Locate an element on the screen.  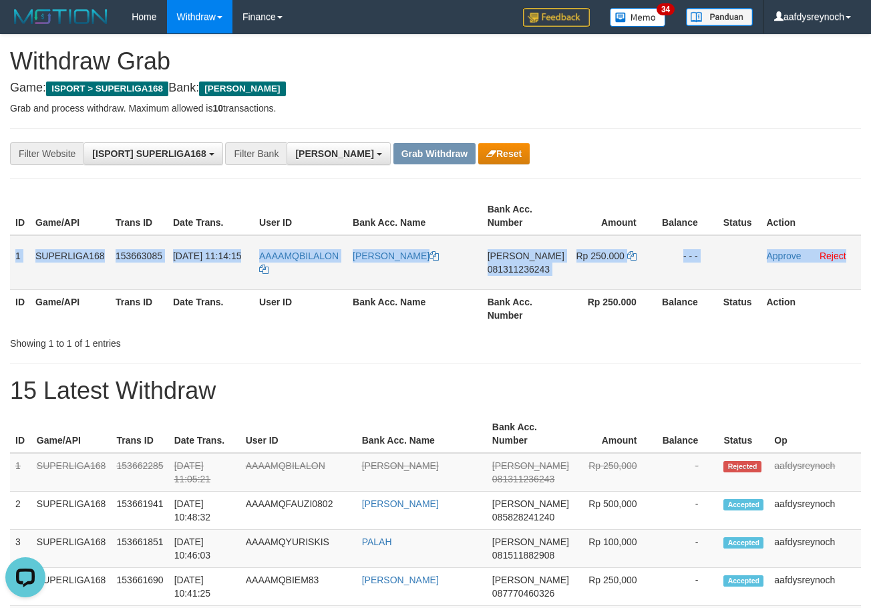
strong: 10 is located at coordinates (218, 108).